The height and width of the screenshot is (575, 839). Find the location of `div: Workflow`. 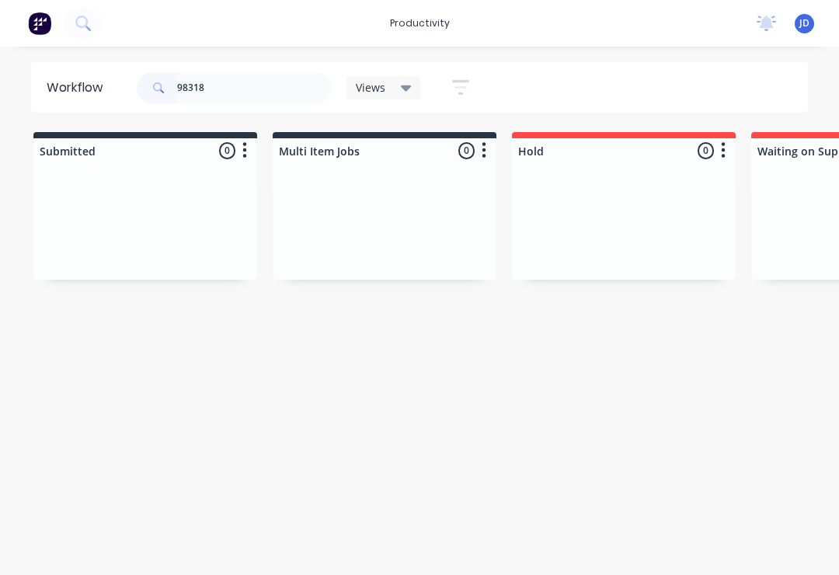

div: Workflow is located at coordinates (78, 88).